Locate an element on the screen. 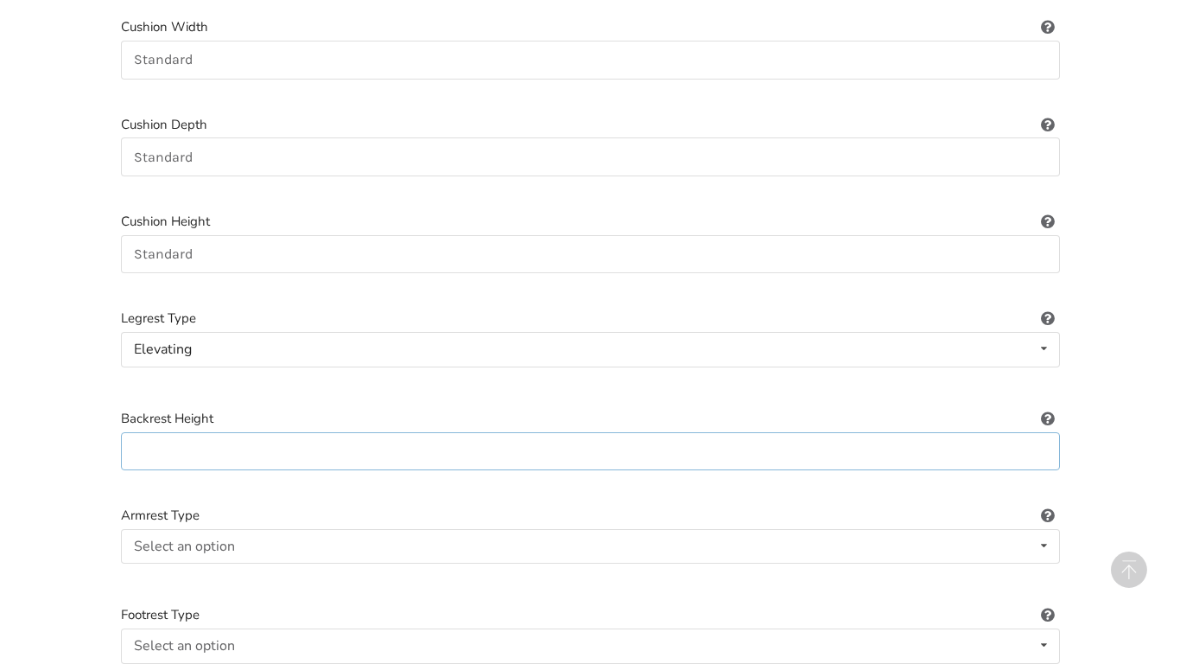 Image resolution: width=1180 pixels, height=664 pixels. div: Elevating is located at coordinates (162, 349).